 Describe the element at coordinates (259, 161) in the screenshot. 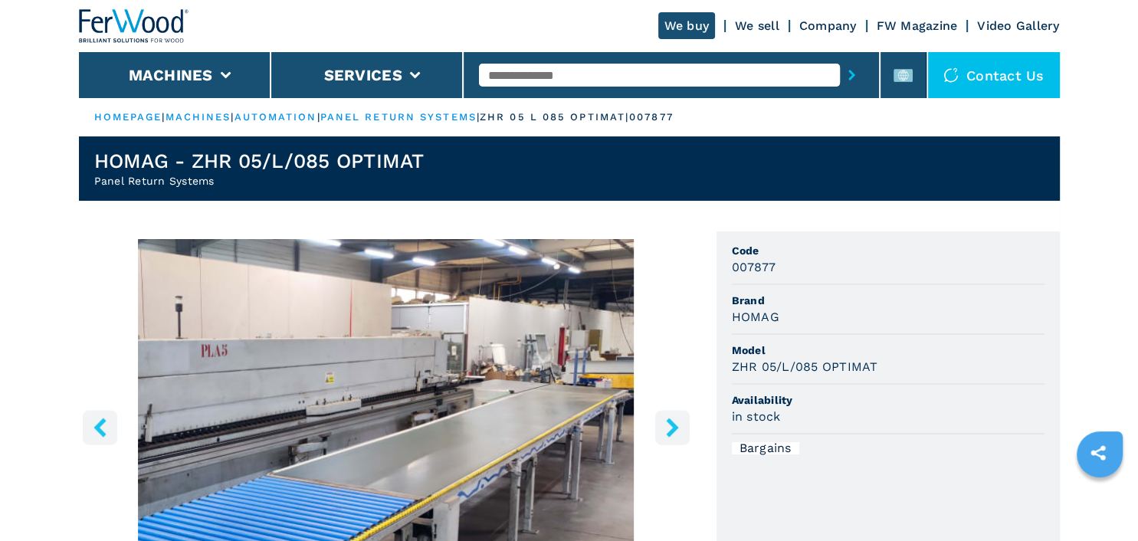

I see `h1: HOMAG - ZHR 05/L/085 OPTIMAT` at that location.